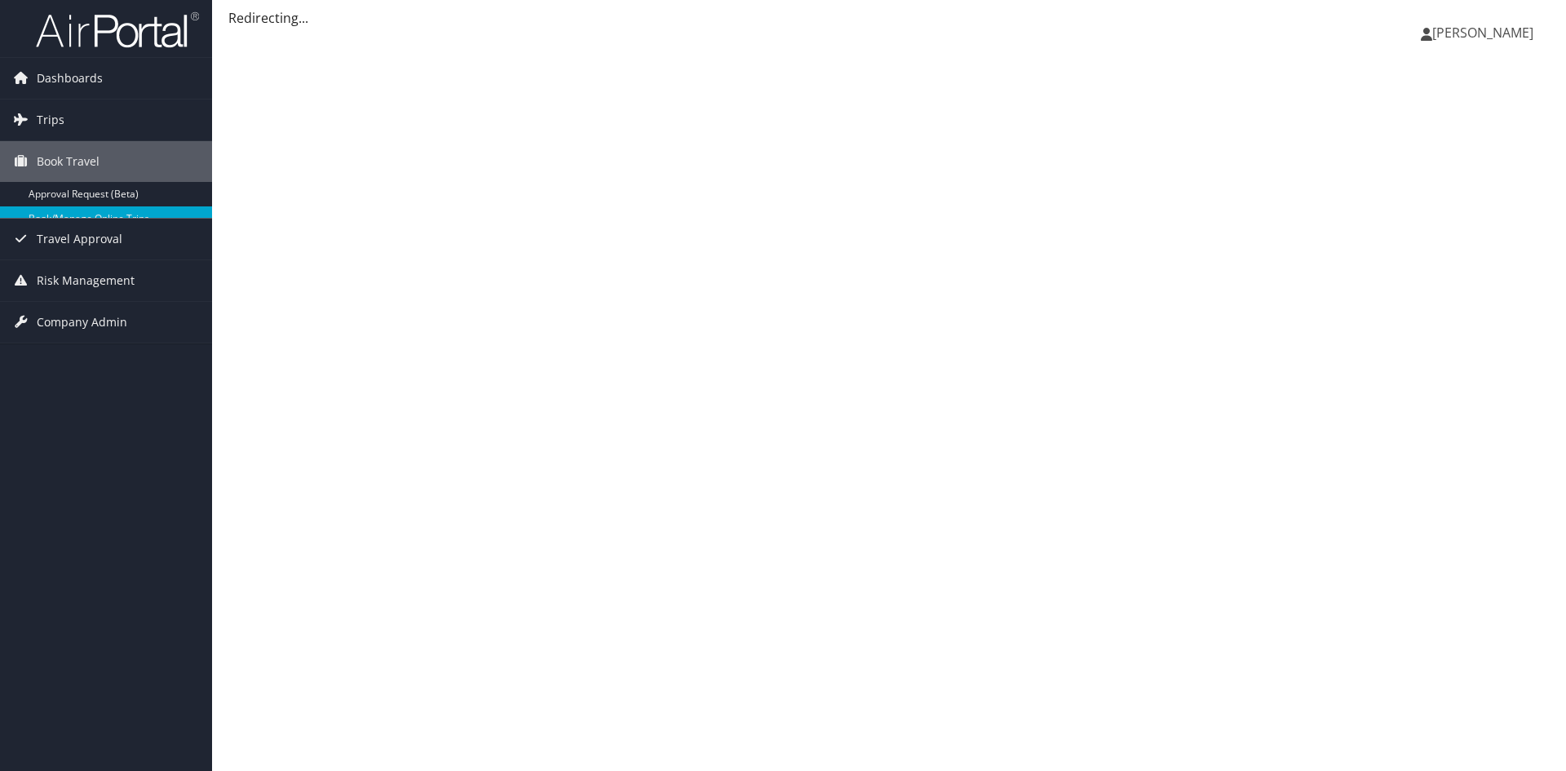 The width and height of the screenshot is (1566, 771). Describe the element at coordinates (51, 120) in the screenshot. I see `span: Trips` at that location.